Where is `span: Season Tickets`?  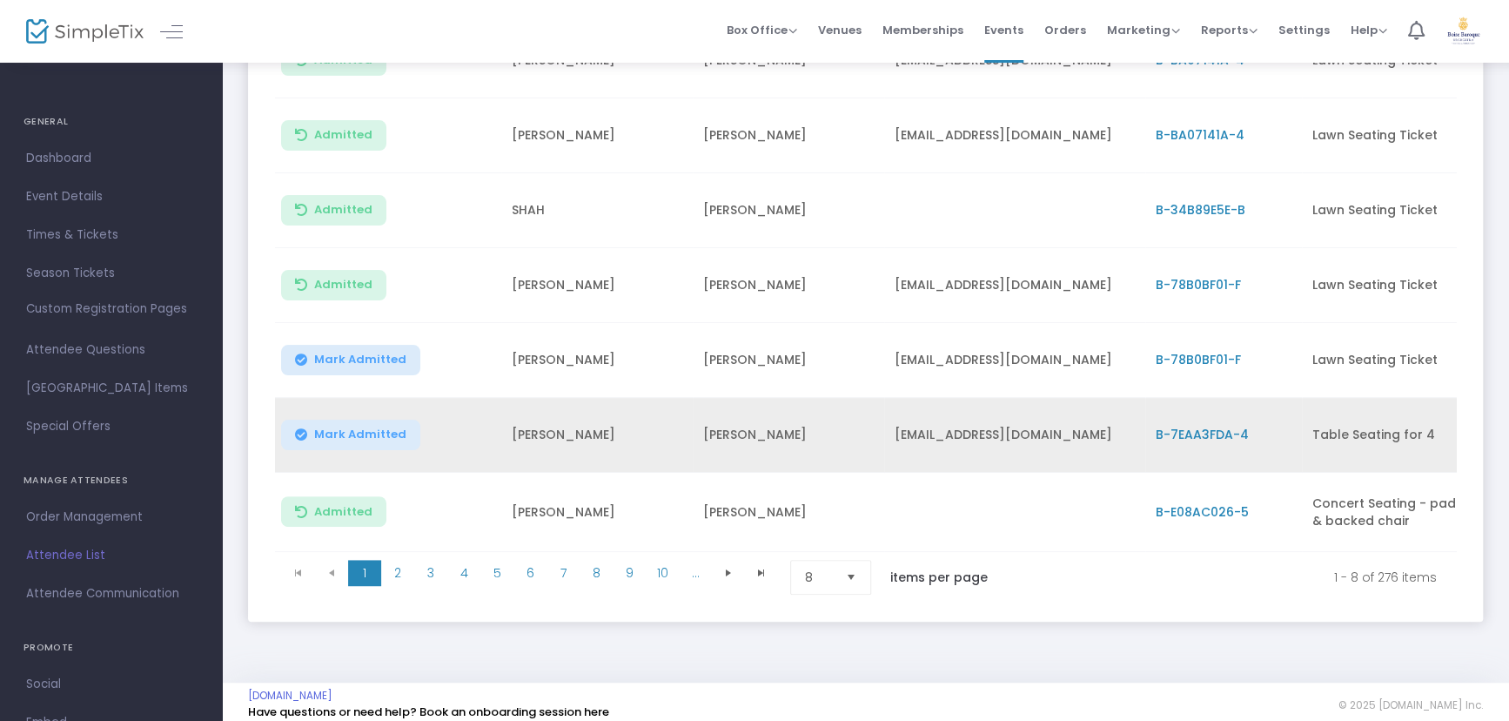
span: Season Tickets is located at coordinates (111, 273).